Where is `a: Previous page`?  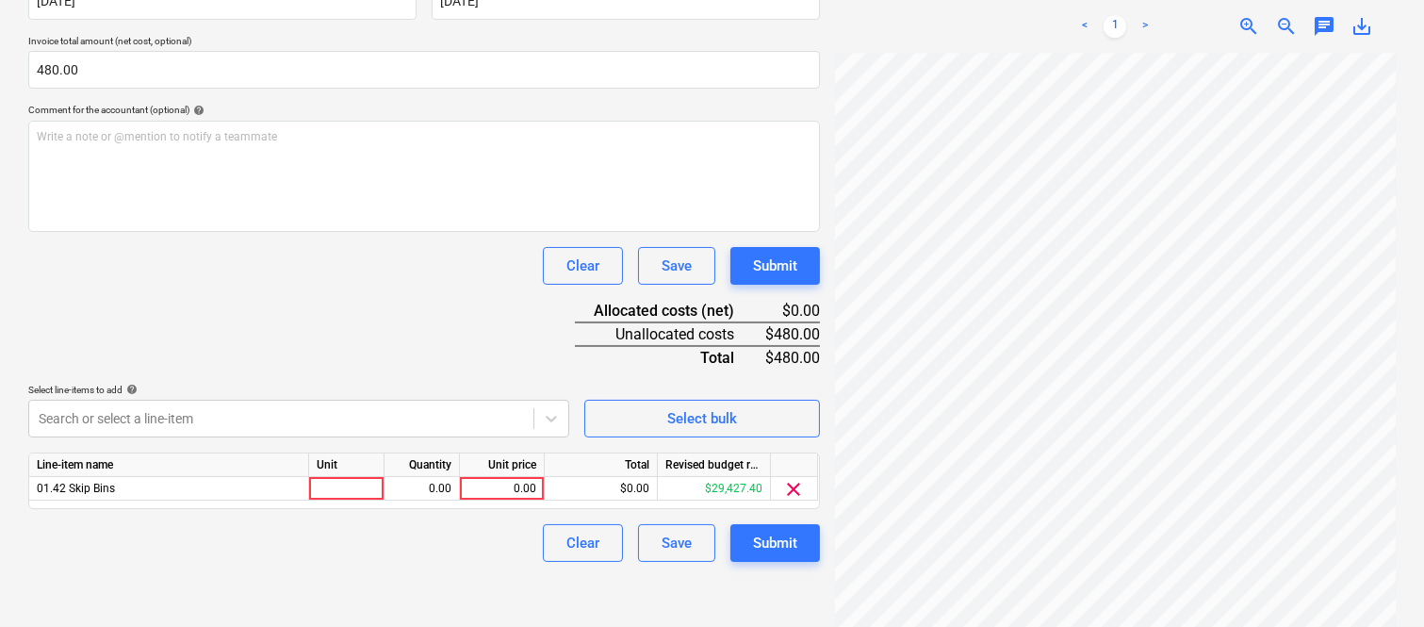
a: Previous page is located at coordinates (1085, 26).